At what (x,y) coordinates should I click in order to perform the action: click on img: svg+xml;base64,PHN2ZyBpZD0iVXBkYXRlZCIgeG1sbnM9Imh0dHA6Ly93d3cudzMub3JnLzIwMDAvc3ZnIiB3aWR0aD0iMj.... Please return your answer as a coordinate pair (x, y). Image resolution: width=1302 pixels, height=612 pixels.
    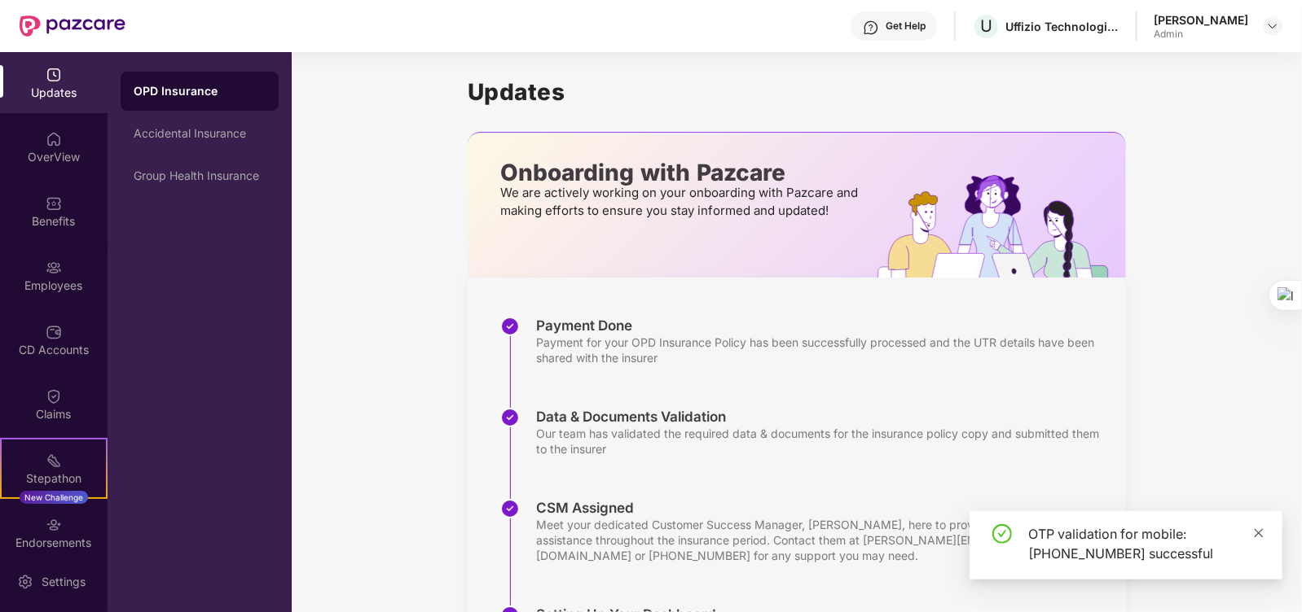
    Looking at the image, I should click on (54, 75).